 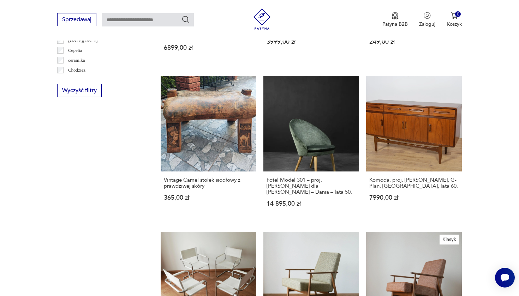 I want to click on p: Chodzież, so click(x=77, y=70).